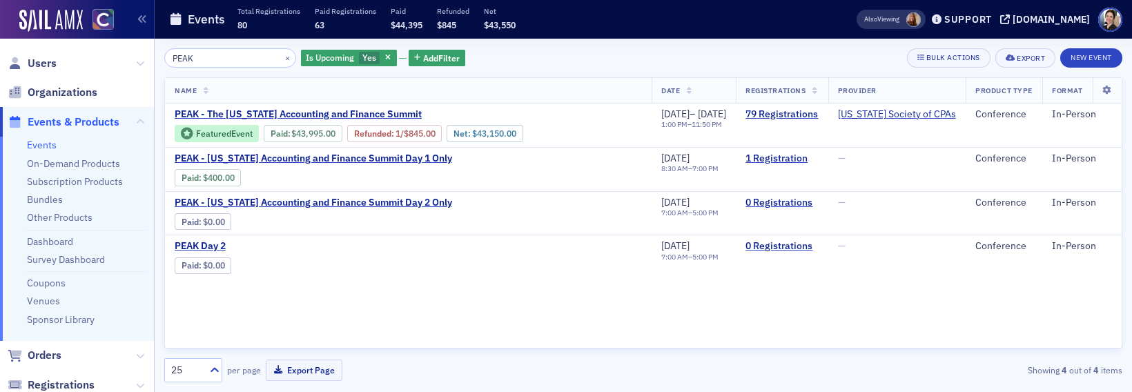  I want to click on span: Viewing, so click(882, 19).